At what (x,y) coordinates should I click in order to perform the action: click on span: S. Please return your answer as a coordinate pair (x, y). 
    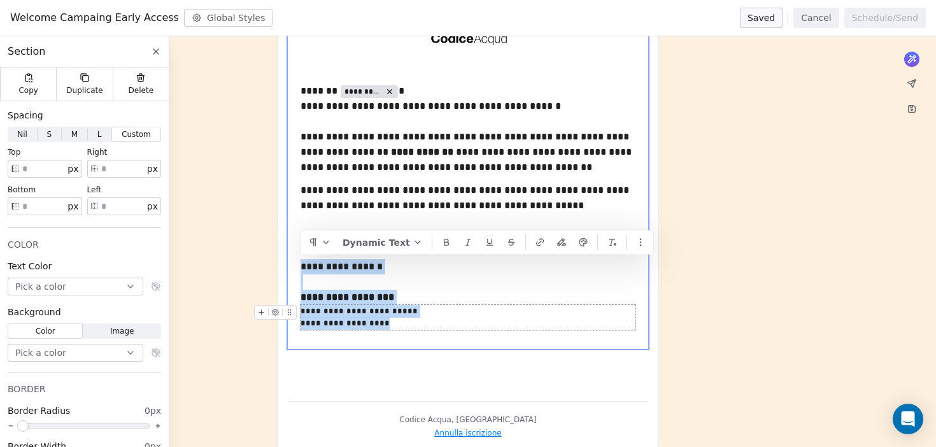
    Looking at the image, I should click on (49, 134).